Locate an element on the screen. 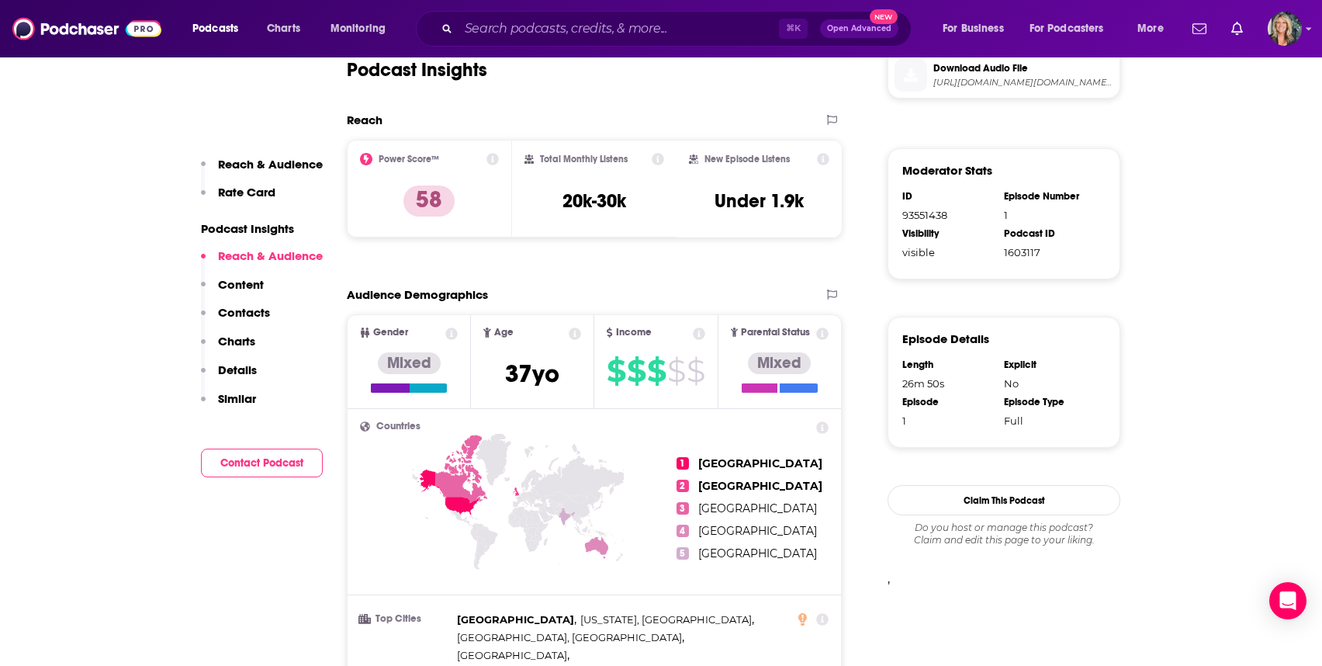 The width and height of the screenshot is (1322, 666). div: 1603117 is located at coordinates (1050, 252).